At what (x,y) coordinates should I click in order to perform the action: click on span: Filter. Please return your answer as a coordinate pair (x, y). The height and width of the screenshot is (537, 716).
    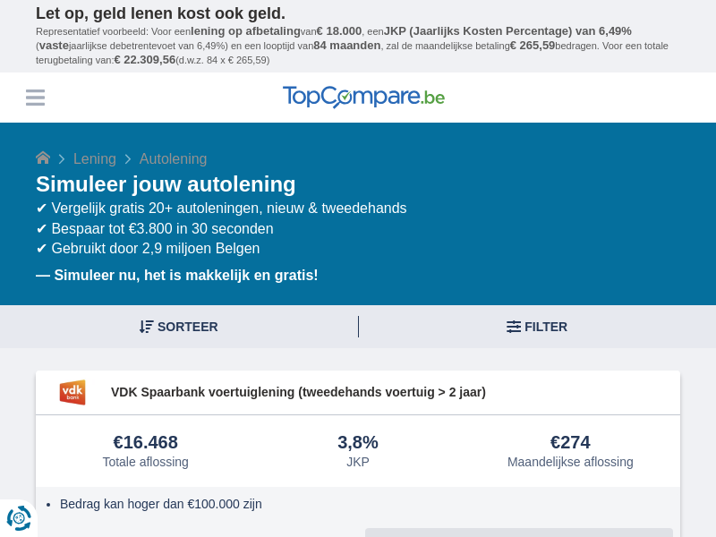
    Looking at the image, I should click on (546, 326).